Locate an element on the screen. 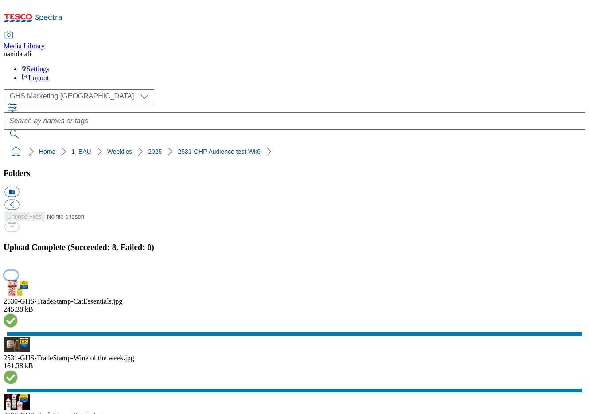  a: 2025 is located at coordinates (155, 152).